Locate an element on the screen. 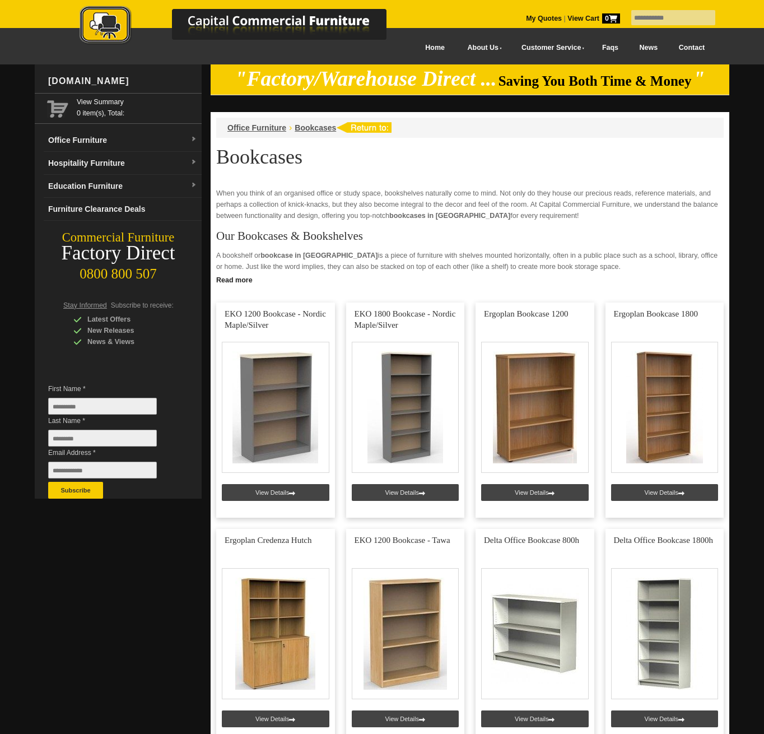  img: return to is located at coordinates (364, 127).